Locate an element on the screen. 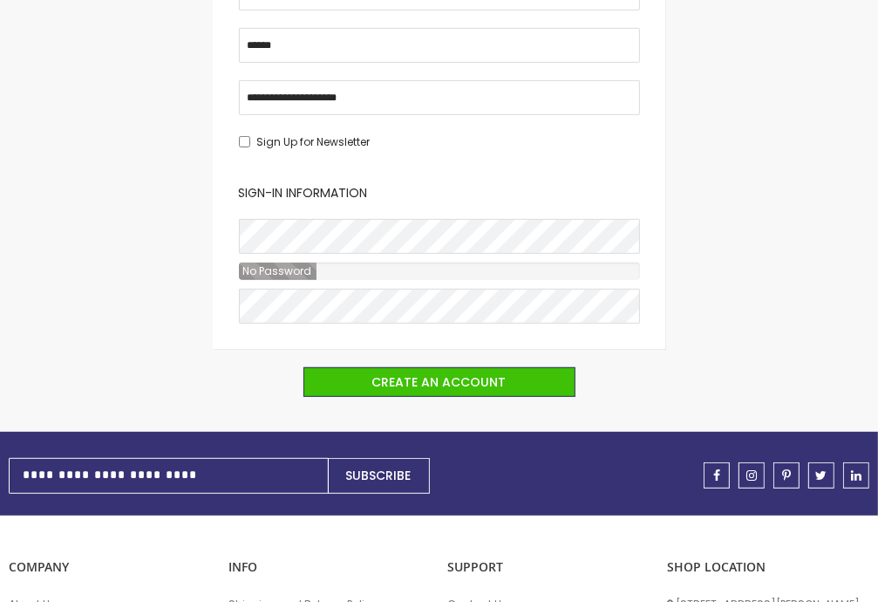  span: pinterest is located at coordinates (787, 475).